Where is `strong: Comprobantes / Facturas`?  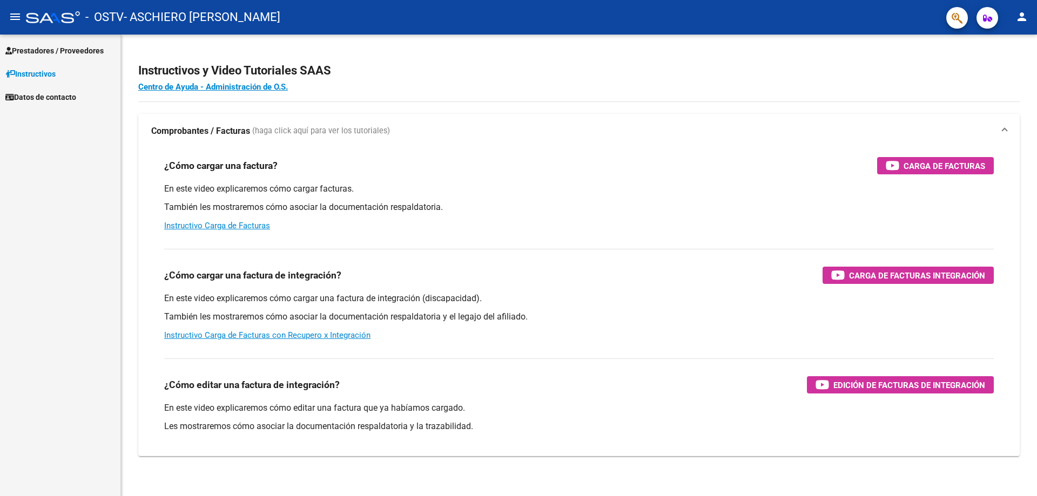 strong: Comprobantes / Facturas is located at coordinates (200, 131).